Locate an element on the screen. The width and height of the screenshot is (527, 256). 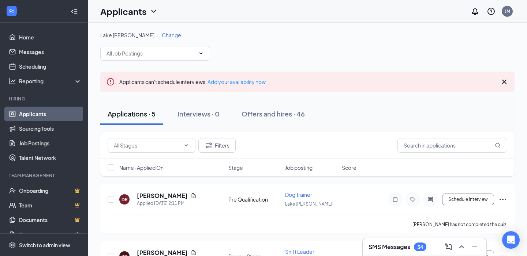
a: Sourcing Tools is located at coordinates (50, 129).